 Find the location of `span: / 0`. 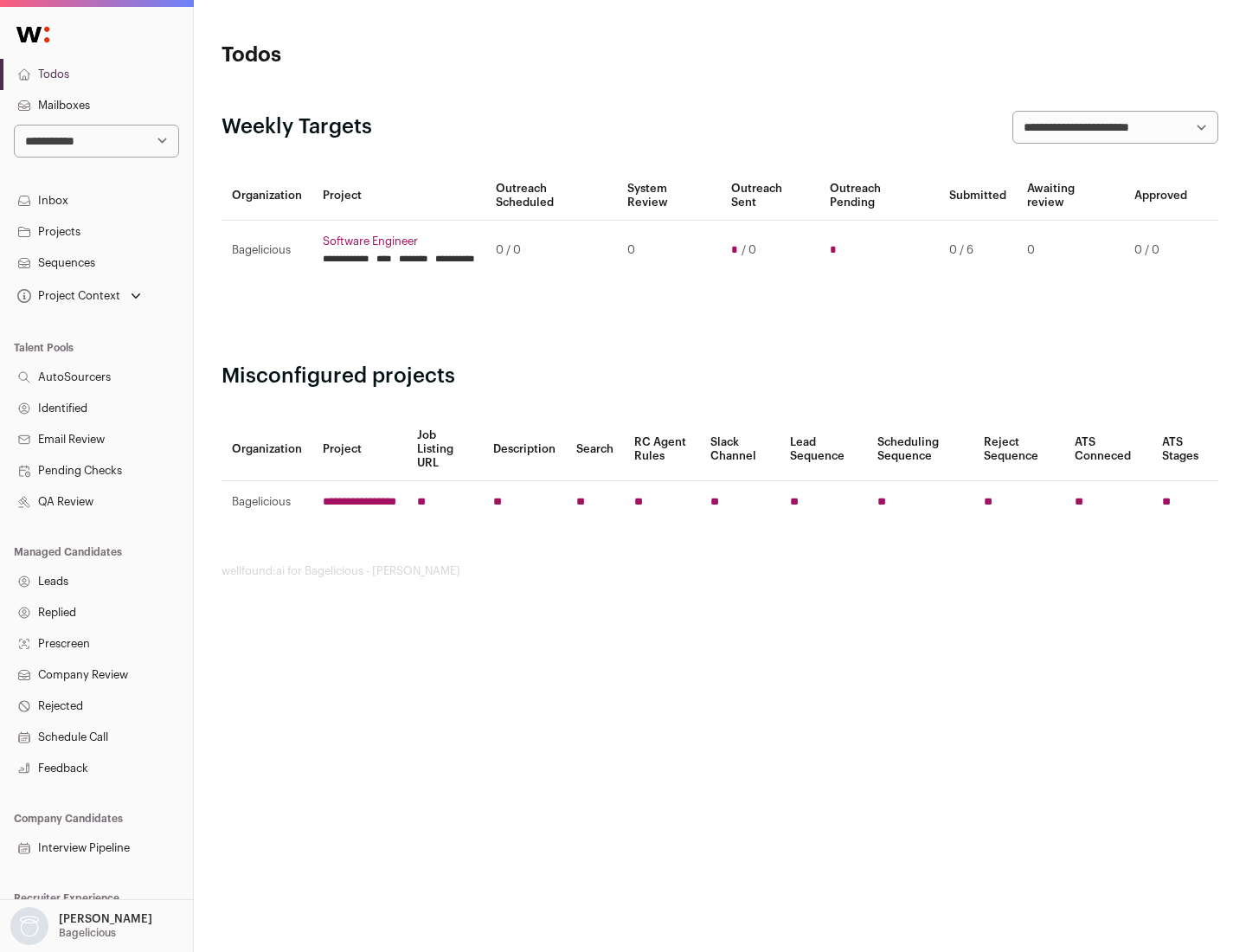

span: / 0 is located at coordinates (749, 250).